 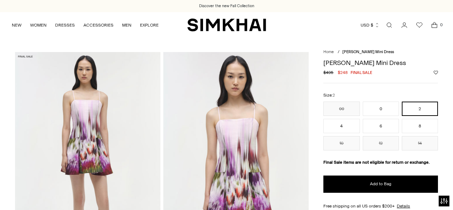 I want to click on button: 0, so click(x=381, y=109).